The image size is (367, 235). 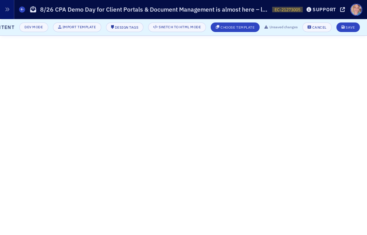 I want to click on div: Switch to HTML Mode, so click(x=180, y=27).